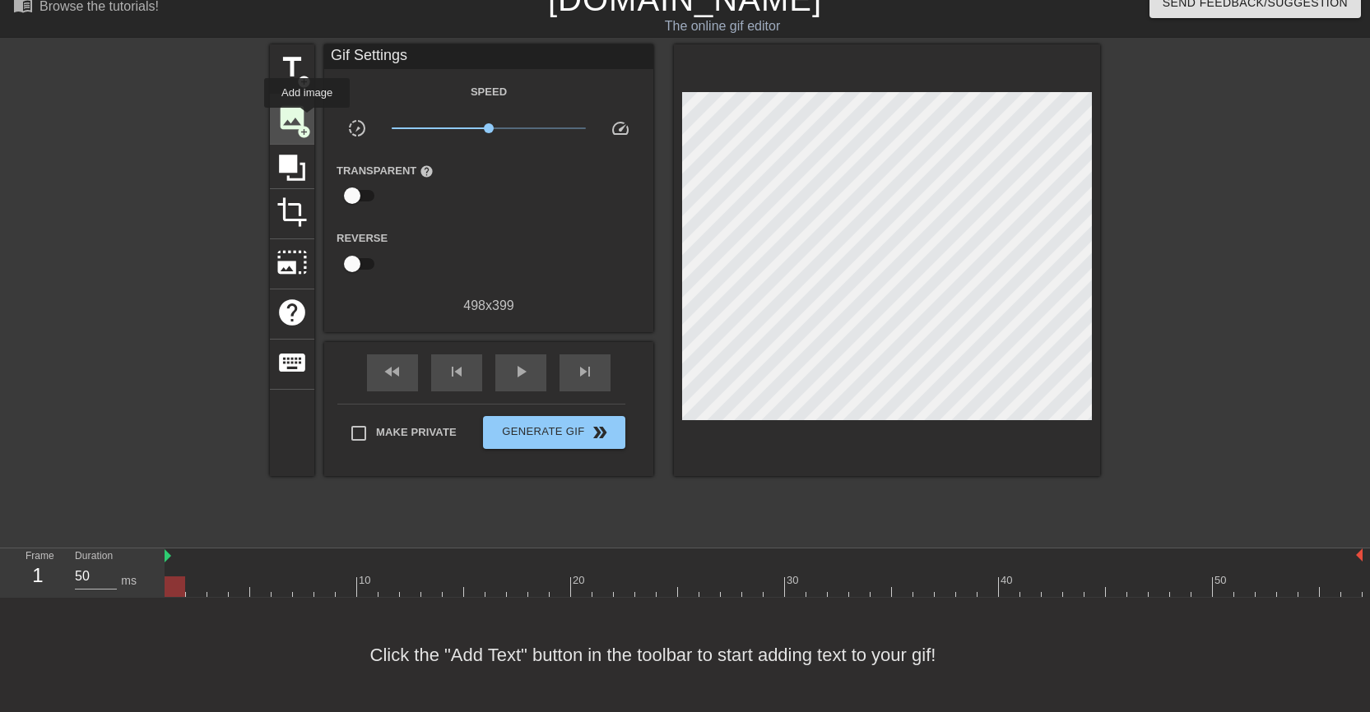  I want to click on div: 40, so click(1008, 581).